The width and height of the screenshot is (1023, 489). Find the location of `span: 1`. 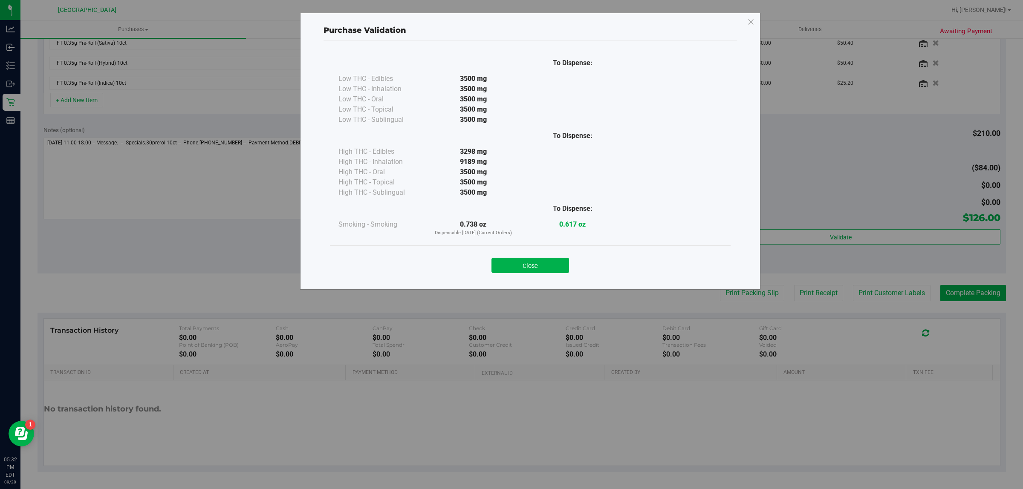

span: 1 is located at coordinates (5, 5).